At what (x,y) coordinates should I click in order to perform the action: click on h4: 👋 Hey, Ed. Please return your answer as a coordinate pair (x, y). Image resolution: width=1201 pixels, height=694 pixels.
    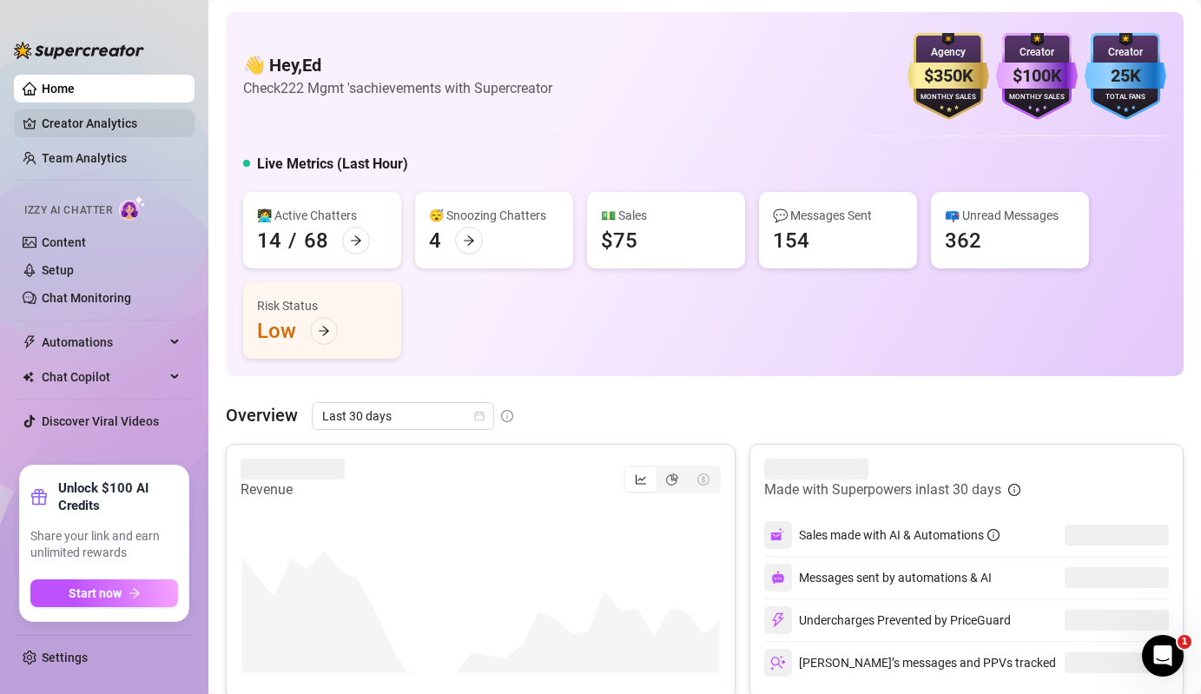
    Looking at the image, I should click on (398, 65).